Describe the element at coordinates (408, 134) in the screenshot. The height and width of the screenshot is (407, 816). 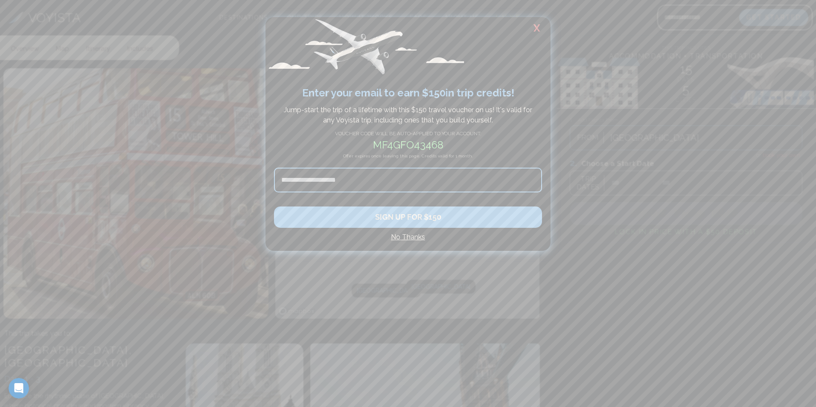
I see `h4: VOUCHER CODE WILL BE AUTO-APPLIED TO YOUR ACCOUNT:` at that location.